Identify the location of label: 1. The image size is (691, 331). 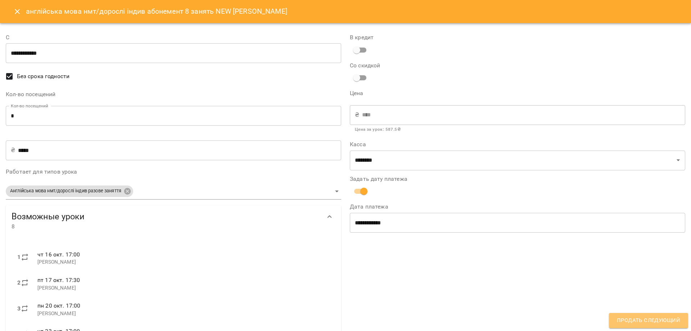
(19, 257).